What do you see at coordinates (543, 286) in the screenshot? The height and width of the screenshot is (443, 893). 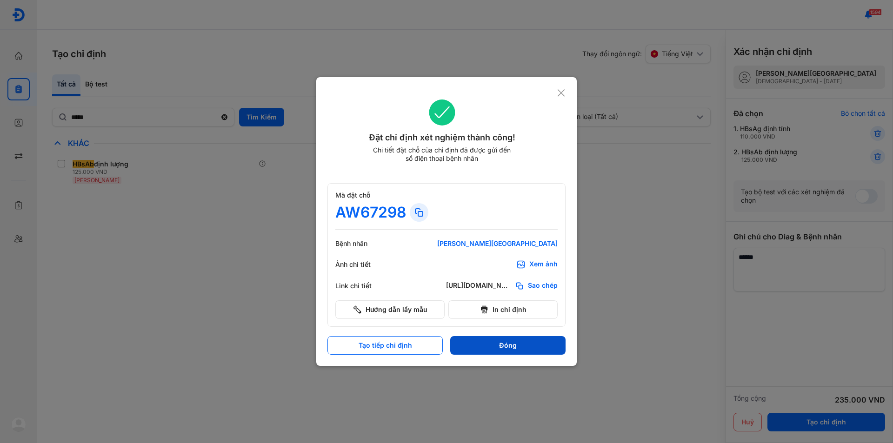 I see `span: Sao chép` at bounding box center [543, 286].